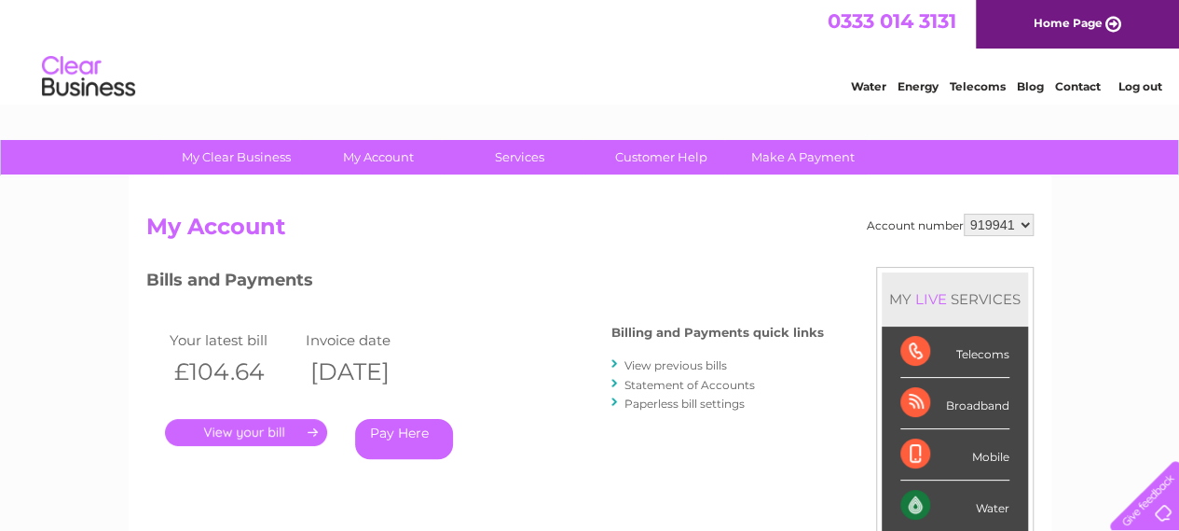 The image size is (1179, 531). Describe the element at coordinates (233, 371) in the screenshot. I see `th: £104.64` at that location.